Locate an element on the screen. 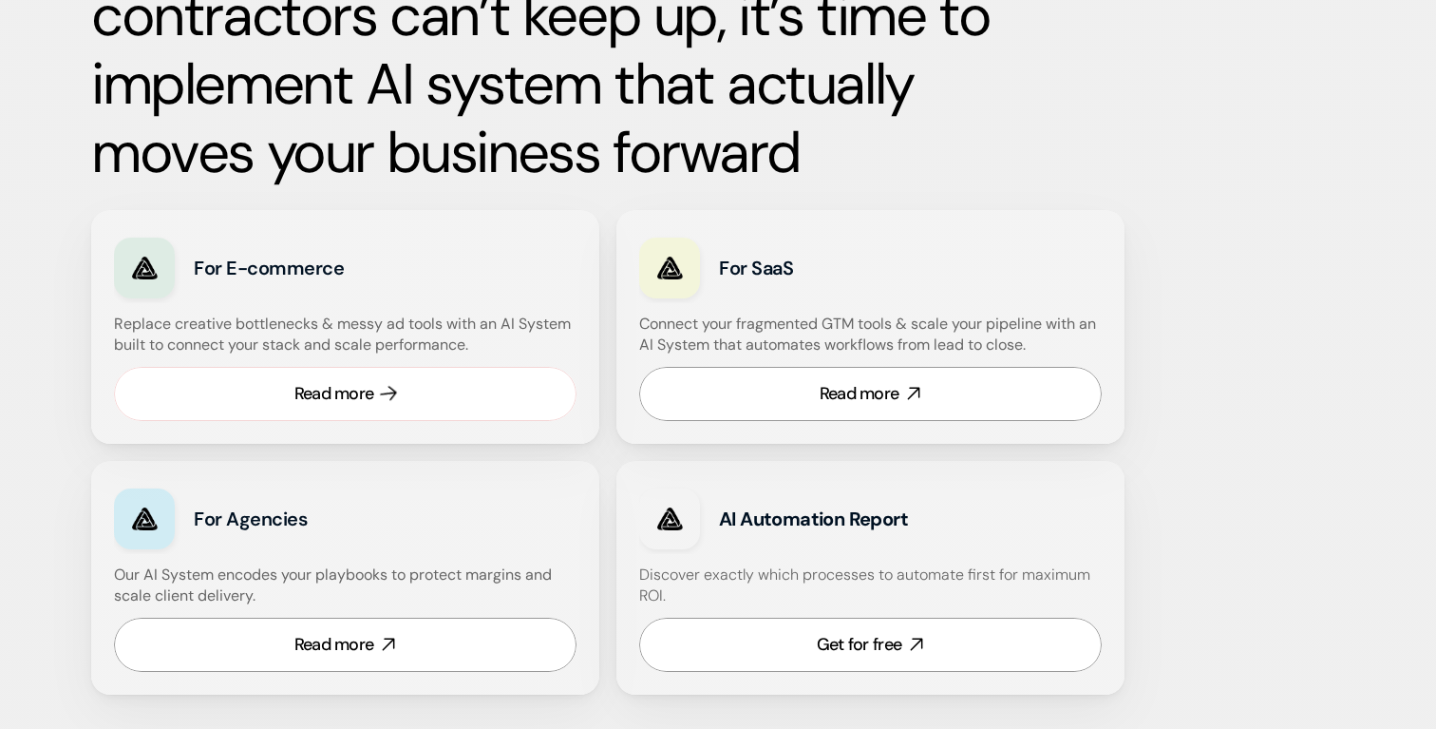 This screenshot has height=729, width=1436. h3: For Agencies is located at coordinates (323, 519).